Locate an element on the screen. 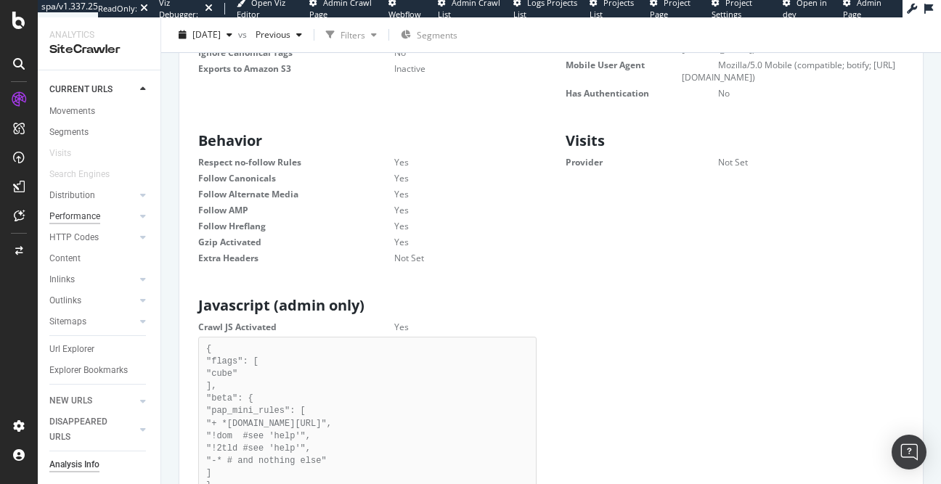 The width and height of the screenshot is (941, 484). span: 2025 Aug. 1st is located at coordinates (206, 34).